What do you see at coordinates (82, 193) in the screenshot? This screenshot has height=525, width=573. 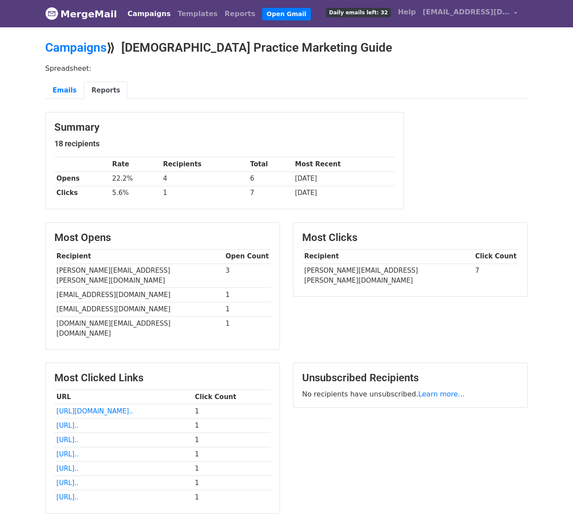 I see `th: Clicks` at bounding box center [82, 193].